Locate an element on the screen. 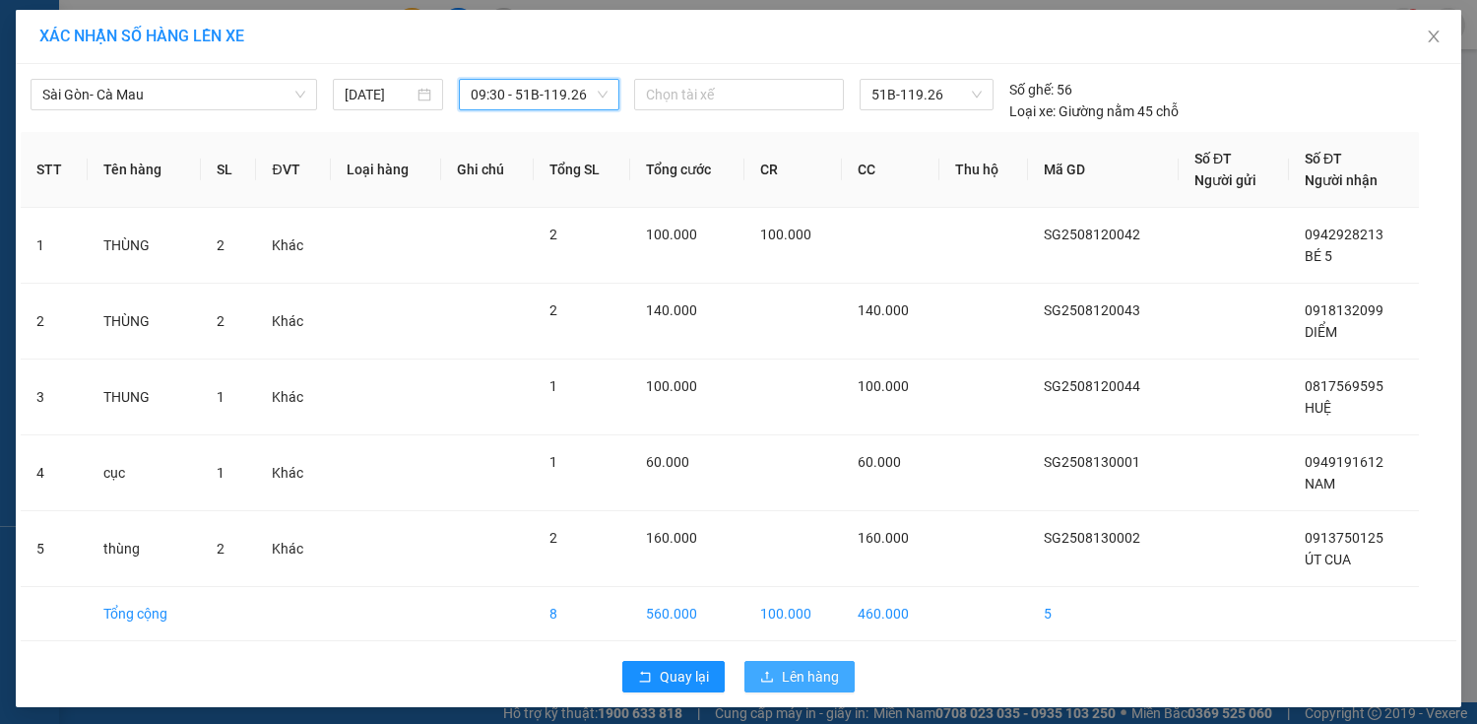 The height and width of the screenshot is (724, 1477). span: Lên hàng is located at coordinates (810, 676).